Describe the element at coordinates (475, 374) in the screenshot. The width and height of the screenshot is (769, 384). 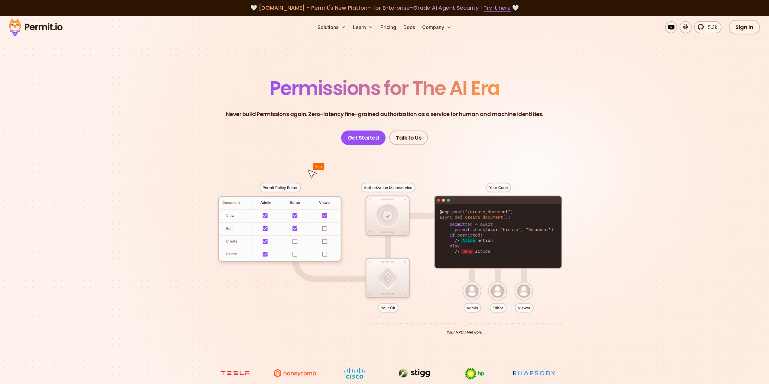
I see `img: bp` at that location.